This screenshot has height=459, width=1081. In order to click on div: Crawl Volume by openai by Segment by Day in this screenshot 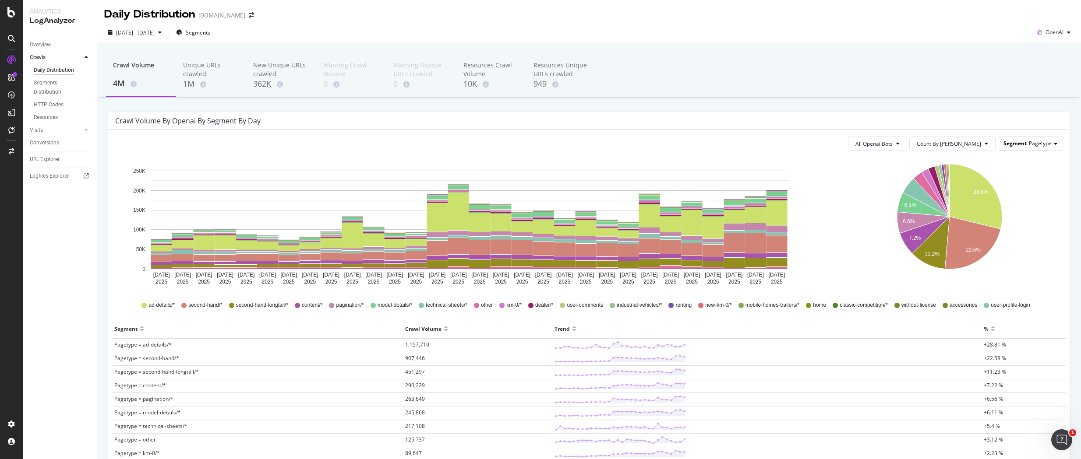, I will do `click(188, 121)`.